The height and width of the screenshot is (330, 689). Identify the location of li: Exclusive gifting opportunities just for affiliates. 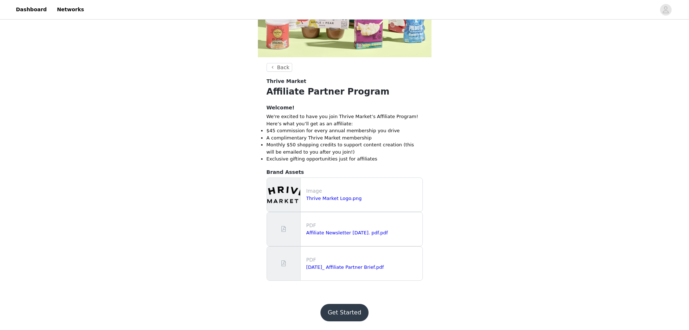
(345, 159).